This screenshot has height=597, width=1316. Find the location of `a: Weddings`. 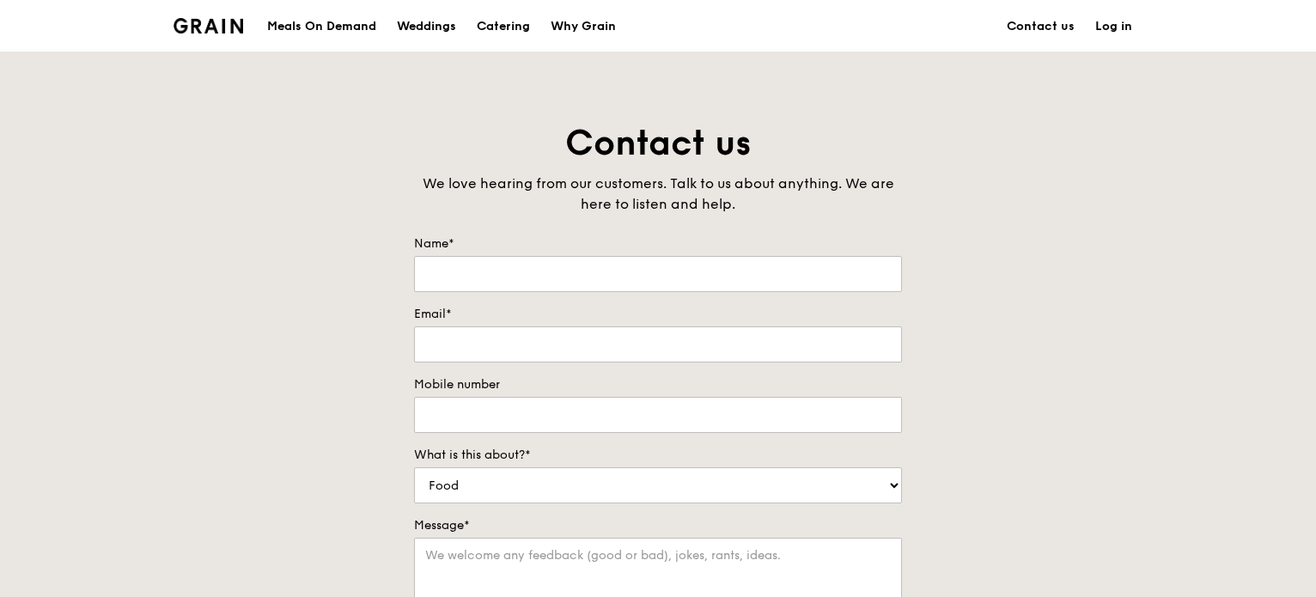

a: Weddings is located at coordinates (426, 27).